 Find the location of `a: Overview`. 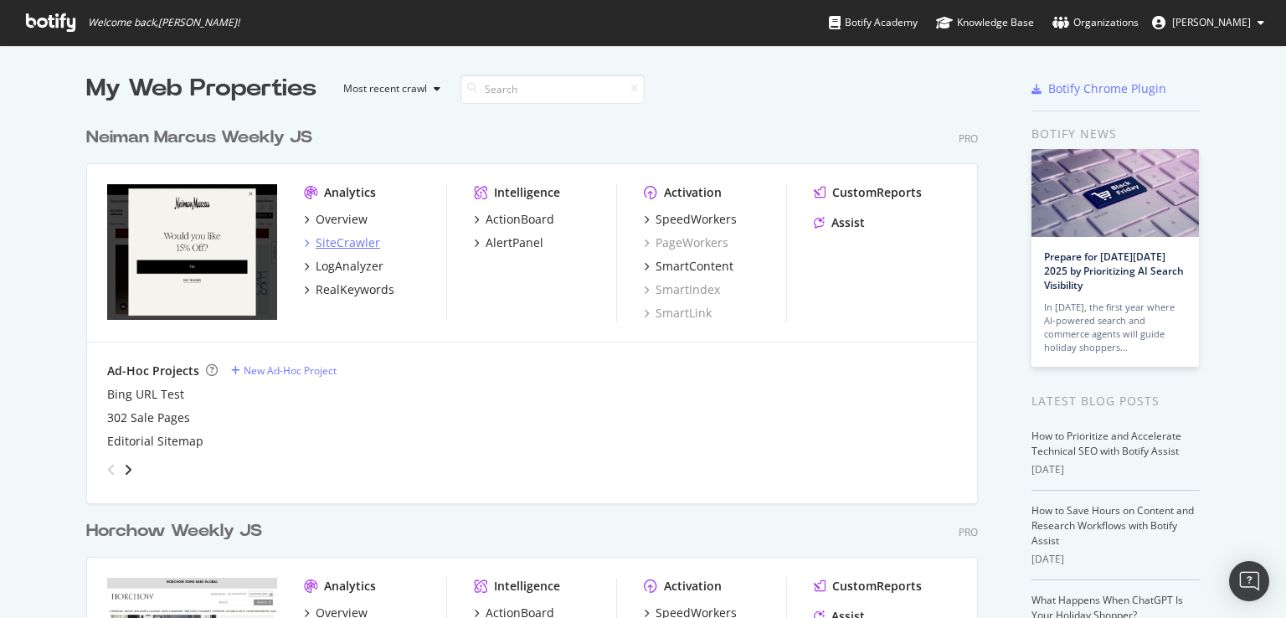

a: Overview is located at coordinates (336, 219).